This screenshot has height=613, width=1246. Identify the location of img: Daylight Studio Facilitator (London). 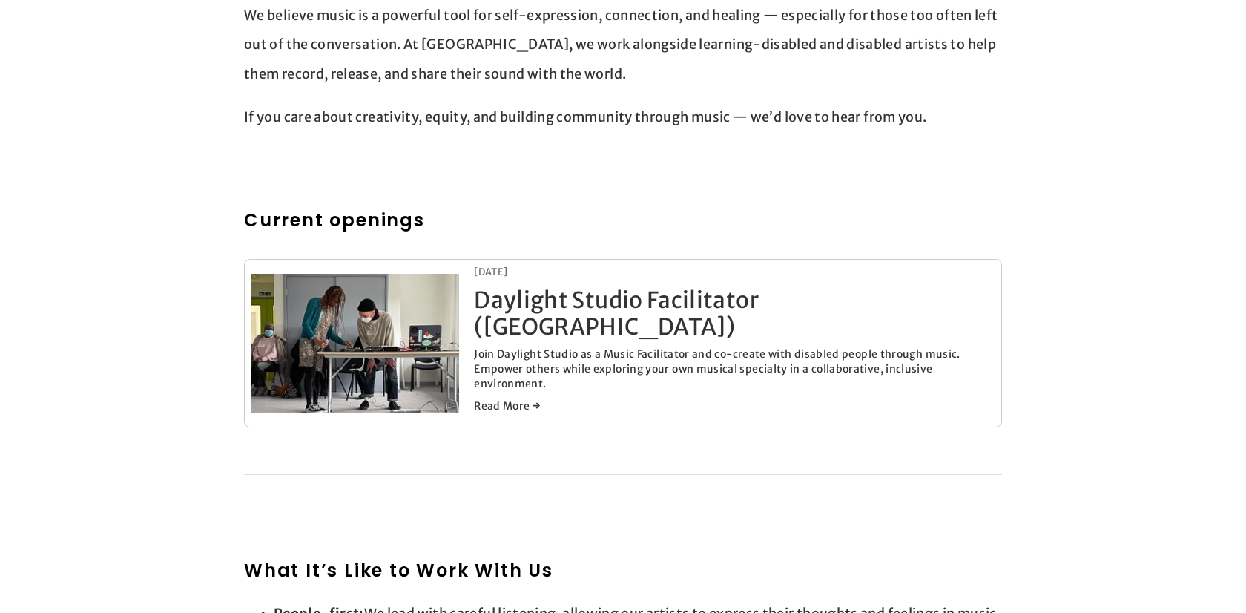
(354, 343).